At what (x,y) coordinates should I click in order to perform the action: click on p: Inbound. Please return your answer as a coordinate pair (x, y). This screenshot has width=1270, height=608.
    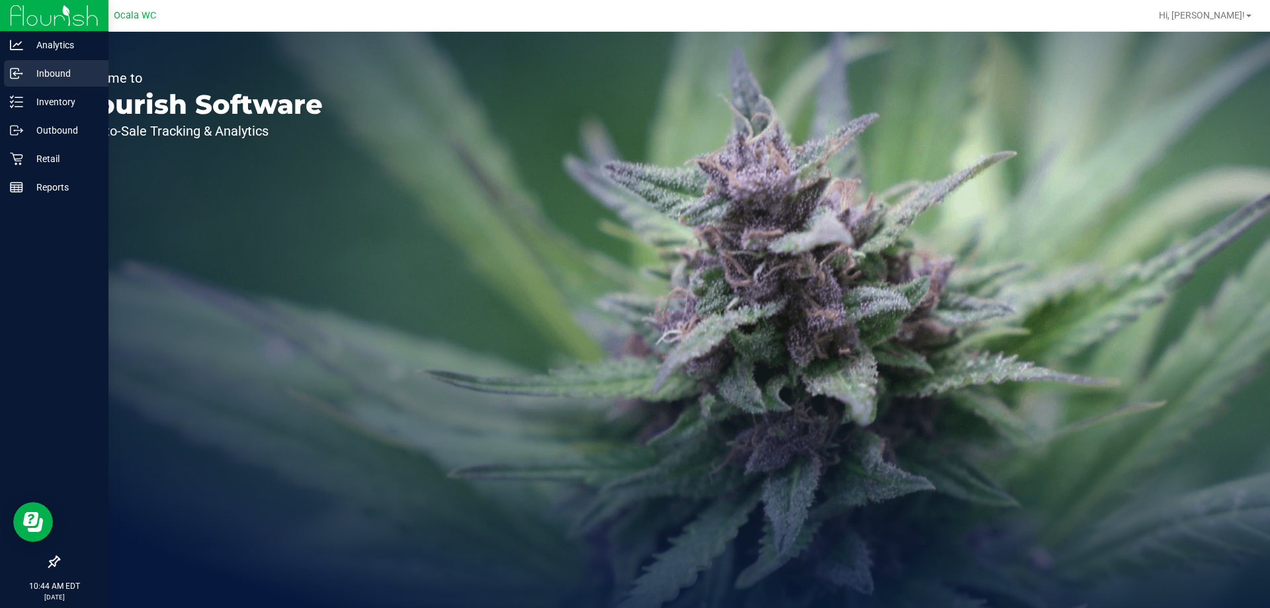
    Looking at the image, I should click on (63, 73).